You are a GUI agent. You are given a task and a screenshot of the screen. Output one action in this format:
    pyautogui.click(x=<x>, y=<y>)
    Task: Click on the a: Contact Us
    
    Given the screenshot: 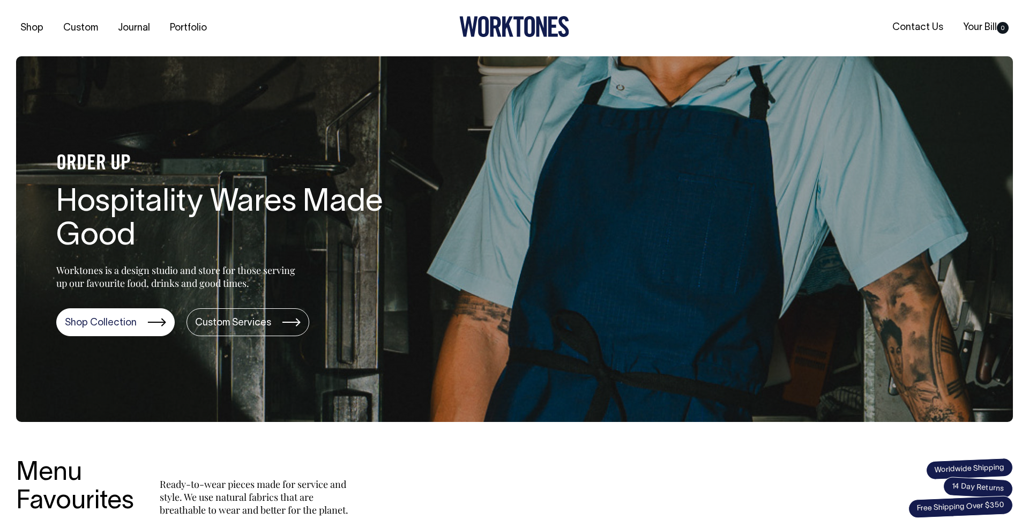 What is the action you would take?
    pyautogui.click(x=918, y=27)
    